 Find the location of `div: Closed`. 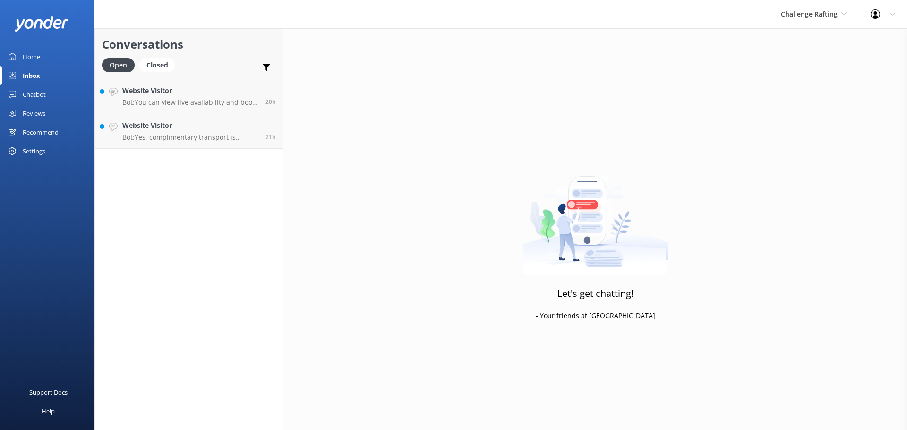

div: Closed is located at coordinates (157, 65).